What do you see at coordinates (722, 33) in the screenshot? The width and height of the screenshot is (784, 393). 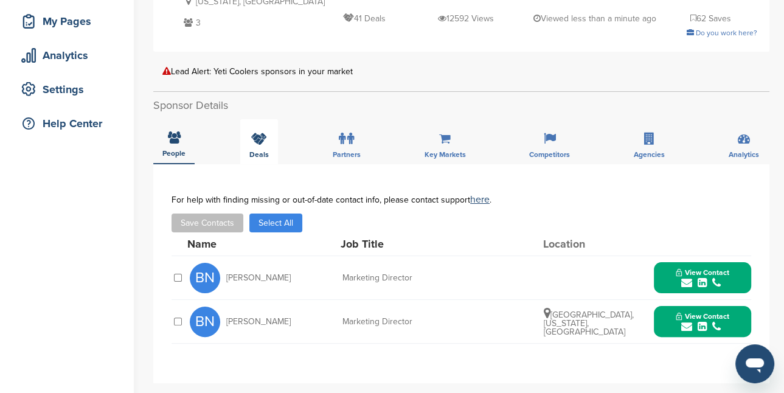 I see `a: Do you work here?` at bounding box center [722, 33].